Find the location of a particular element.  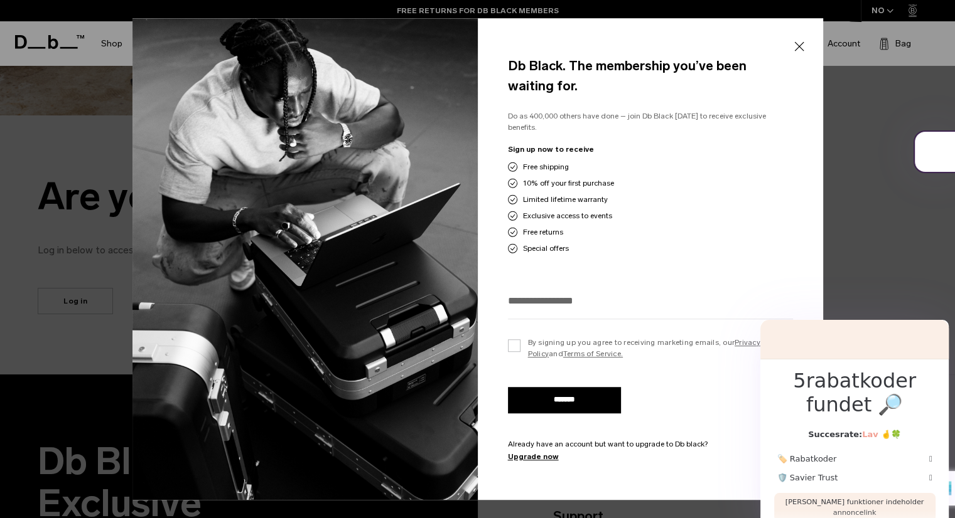

span: 🏷️ Rabatkoder is located at coordinates (807, 459).